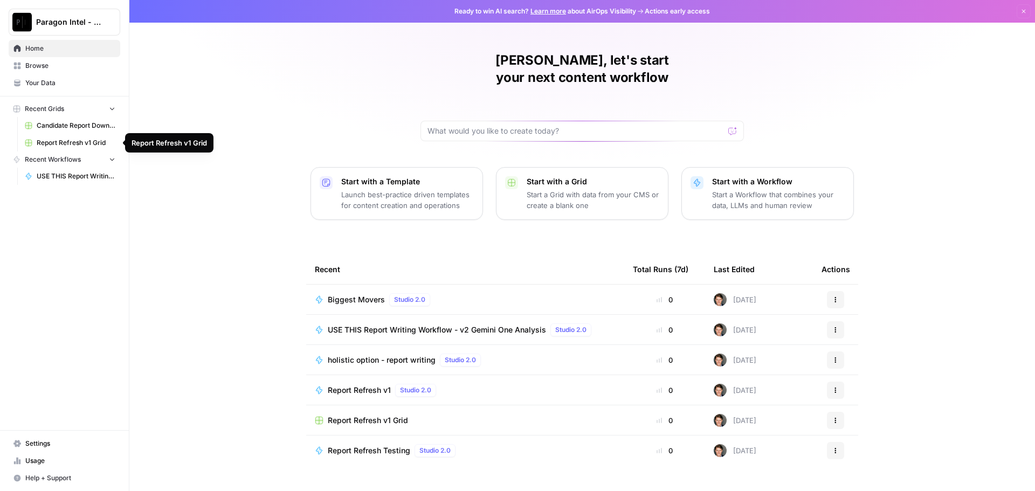  What do you see at coordinates (53, 160) in the screenshot?
I see `span: Recent Workflows` at bounding box center [53, 160].